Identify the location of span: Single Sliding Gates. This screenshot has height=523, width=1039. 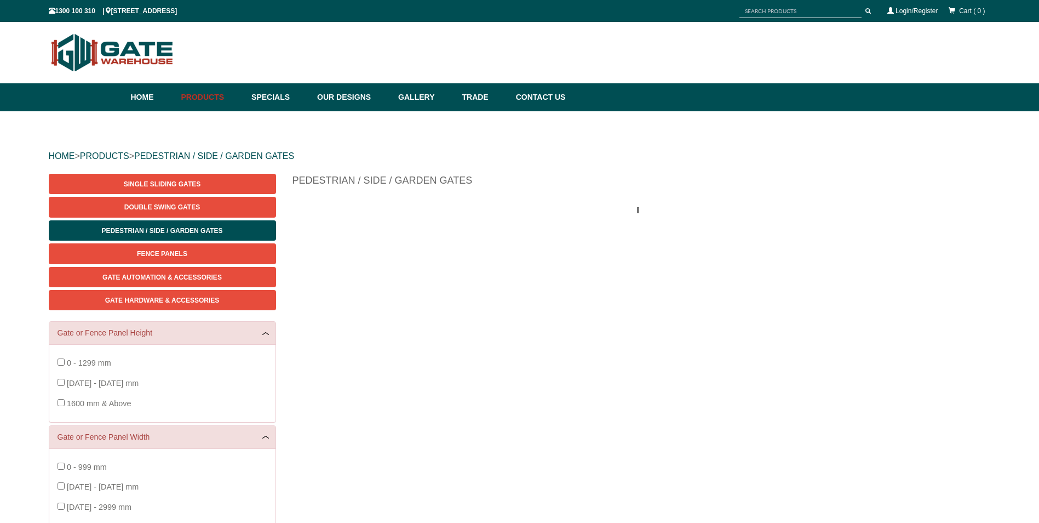
(162, 184).